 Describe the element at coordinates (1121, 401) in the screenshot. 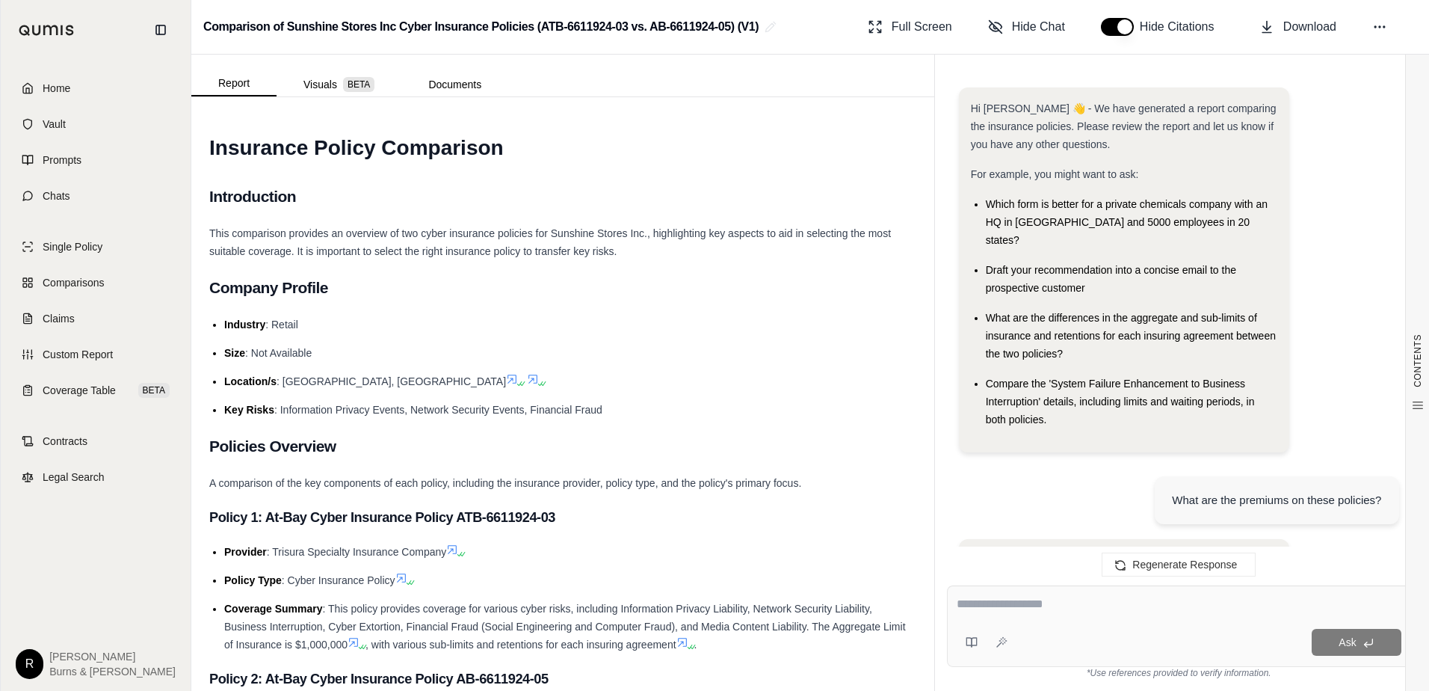

I see `span: Compare the 'System Failure Enhancement to Business Interruption' details, including limits and w...` at that location.